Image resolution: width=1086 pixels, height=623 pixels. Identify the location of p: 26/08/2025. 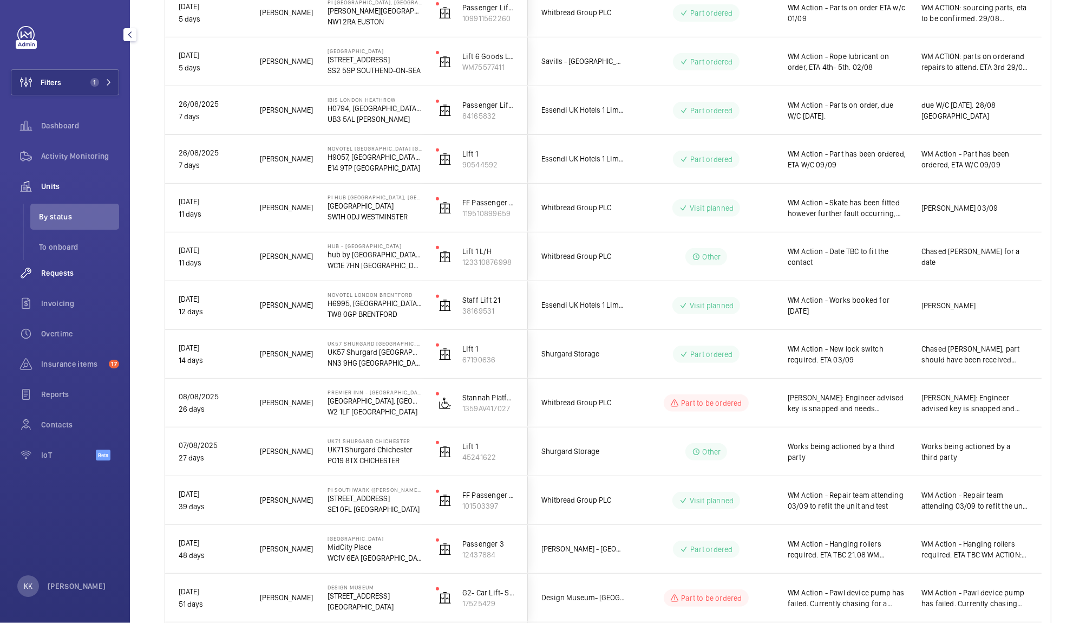
(212, 104).